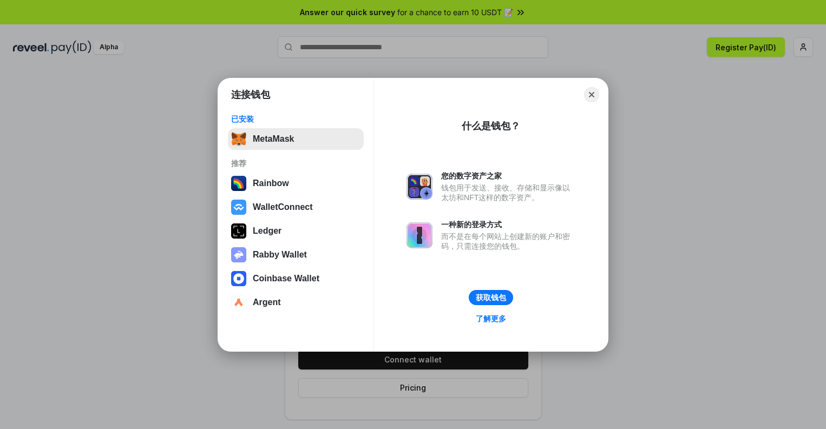 The height and width of the screenshot is (429, 826). Describe the element at coordinates (508, 224) in the screenshot. I see `div: 一种新的登录方式` at that location.